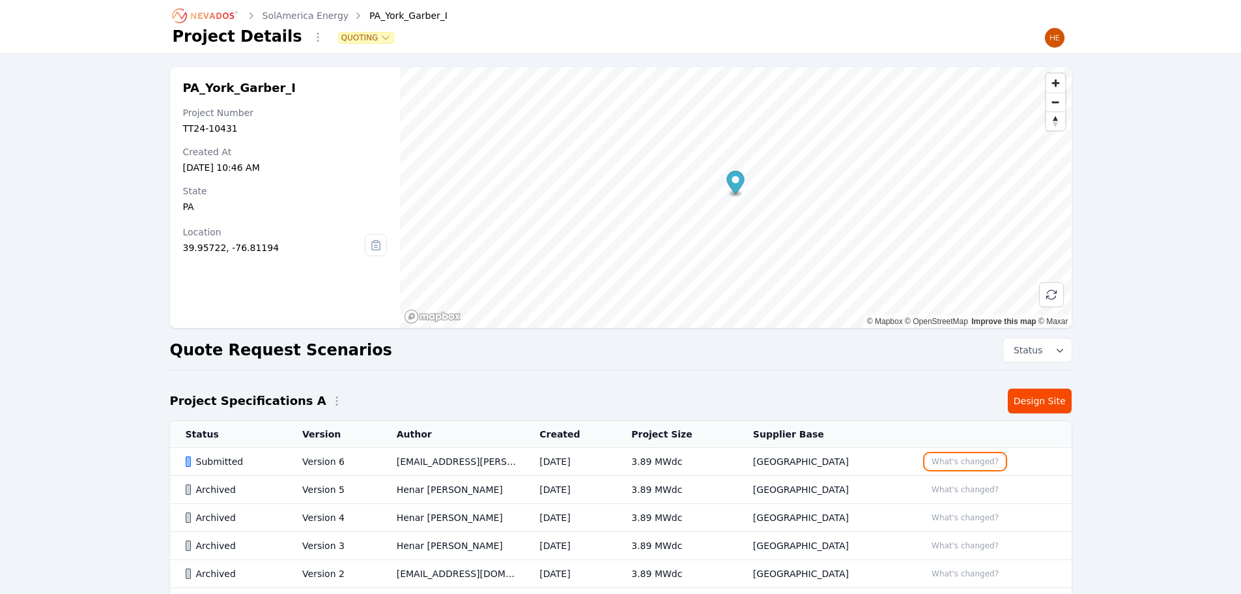  Describe the element at coordinates (736, 184) in the screenshot. I see `div: Map marker` at that location.